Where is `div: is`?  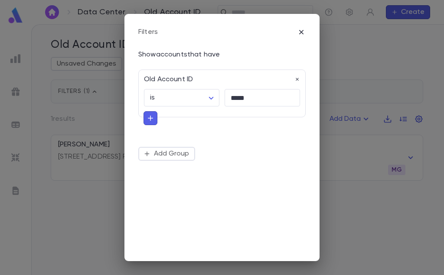 div: is is located at coordinates (182, 98).